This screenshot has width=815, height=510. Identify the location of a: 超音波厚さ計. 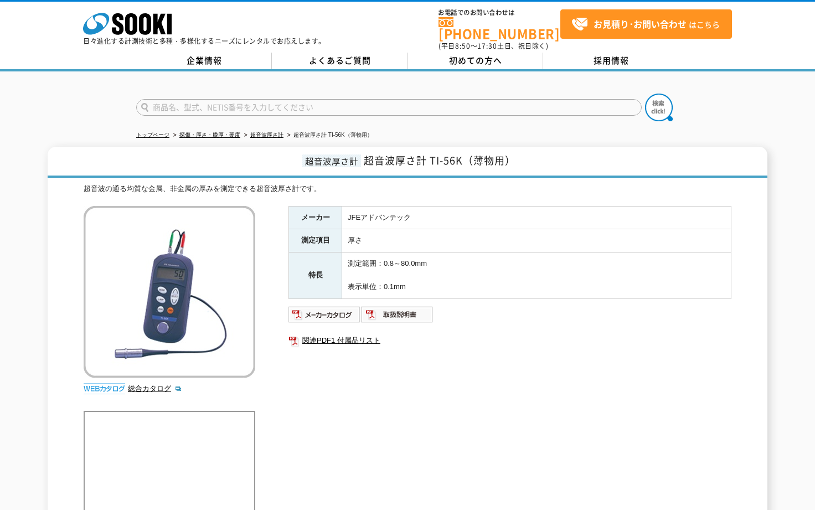
(267, 135).